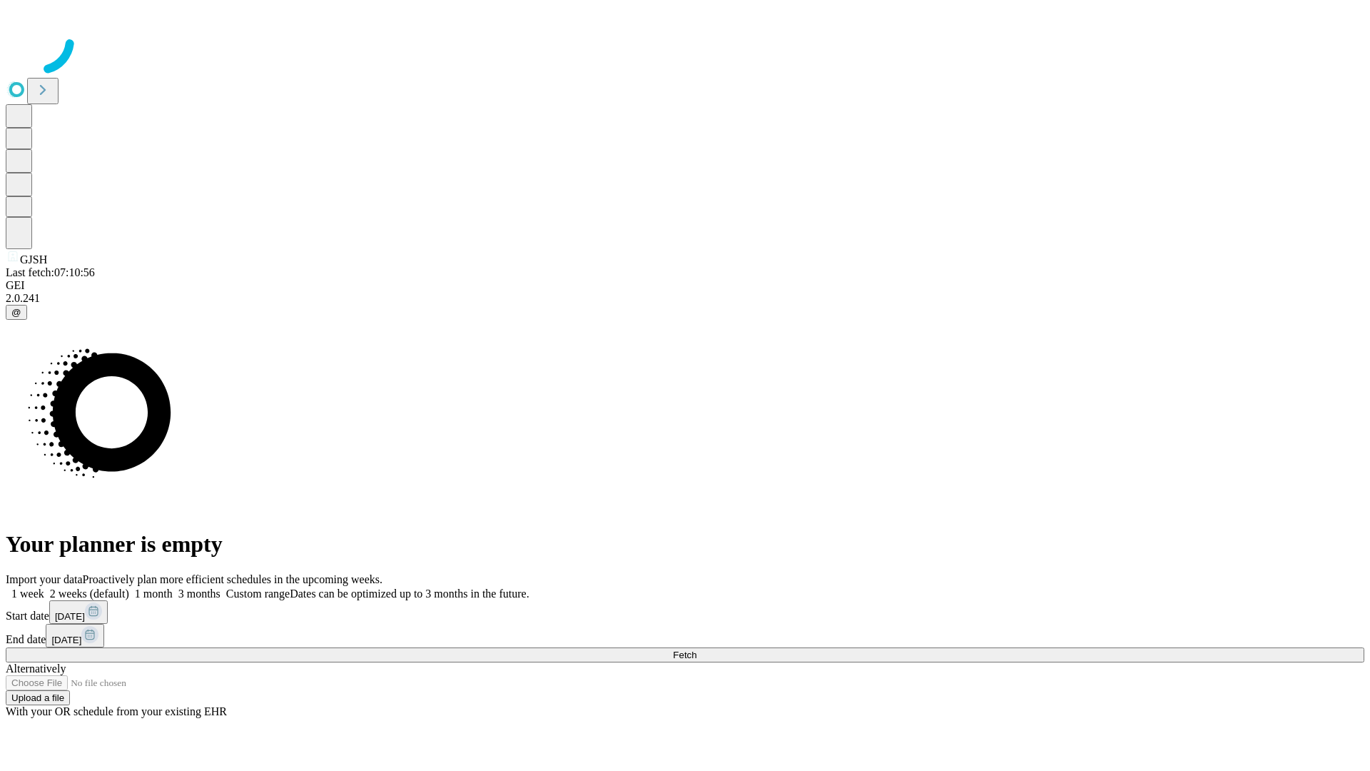  I want to click on div: GEI, so click(685, 285).